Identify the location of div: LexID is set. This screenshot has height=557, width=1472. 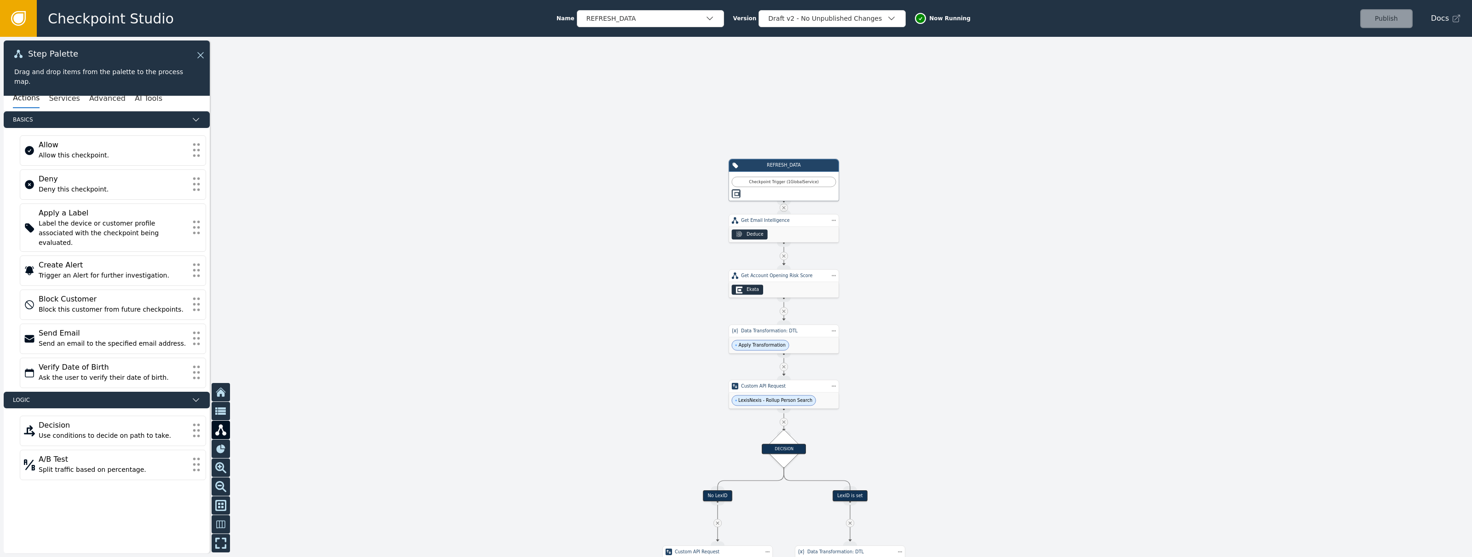
(850, 496).